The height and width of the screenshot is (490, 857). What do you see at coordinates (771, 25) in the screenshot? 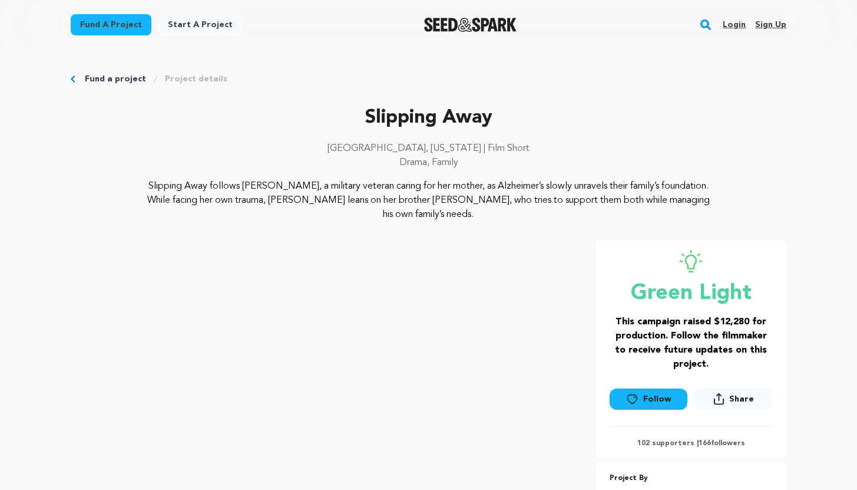
I see `a: Sign up` at bounding box center [771, 25].